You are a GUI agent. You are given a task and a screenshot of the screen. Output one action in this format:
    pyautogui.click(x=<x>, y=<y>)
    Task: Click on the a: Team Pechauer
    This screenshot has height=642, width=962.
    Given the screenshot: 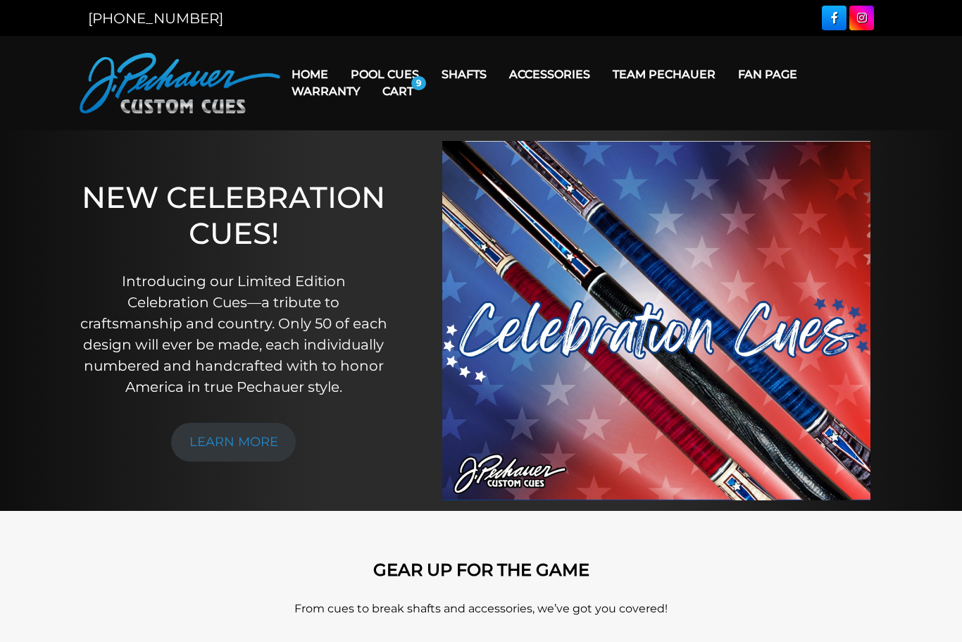 What is the action you would take?
    pyautogui.click(x=664, y=74)
    